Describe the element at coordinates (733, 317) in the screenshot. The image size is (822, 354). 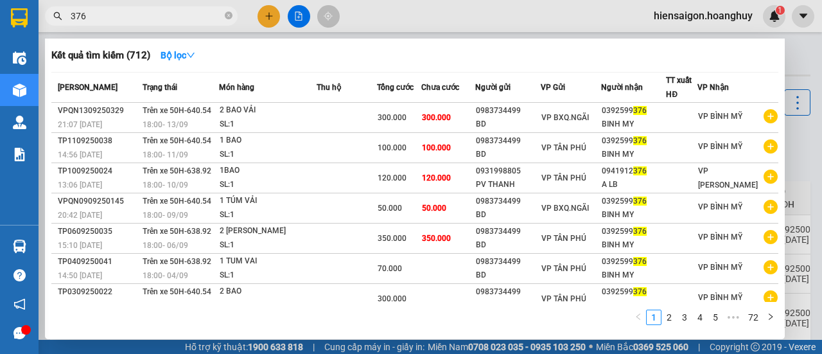
I see `li: Next 5 Pages` at that location.